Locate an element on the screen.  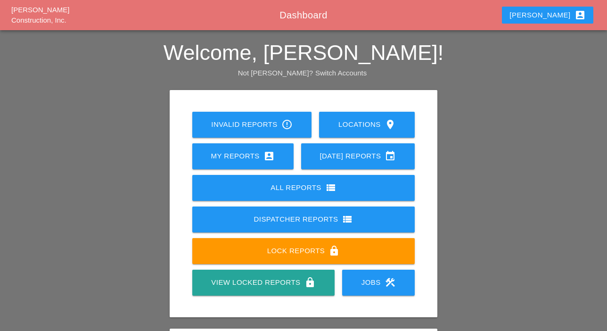
a: Invalid Reports is located at coordinates (252, 124).